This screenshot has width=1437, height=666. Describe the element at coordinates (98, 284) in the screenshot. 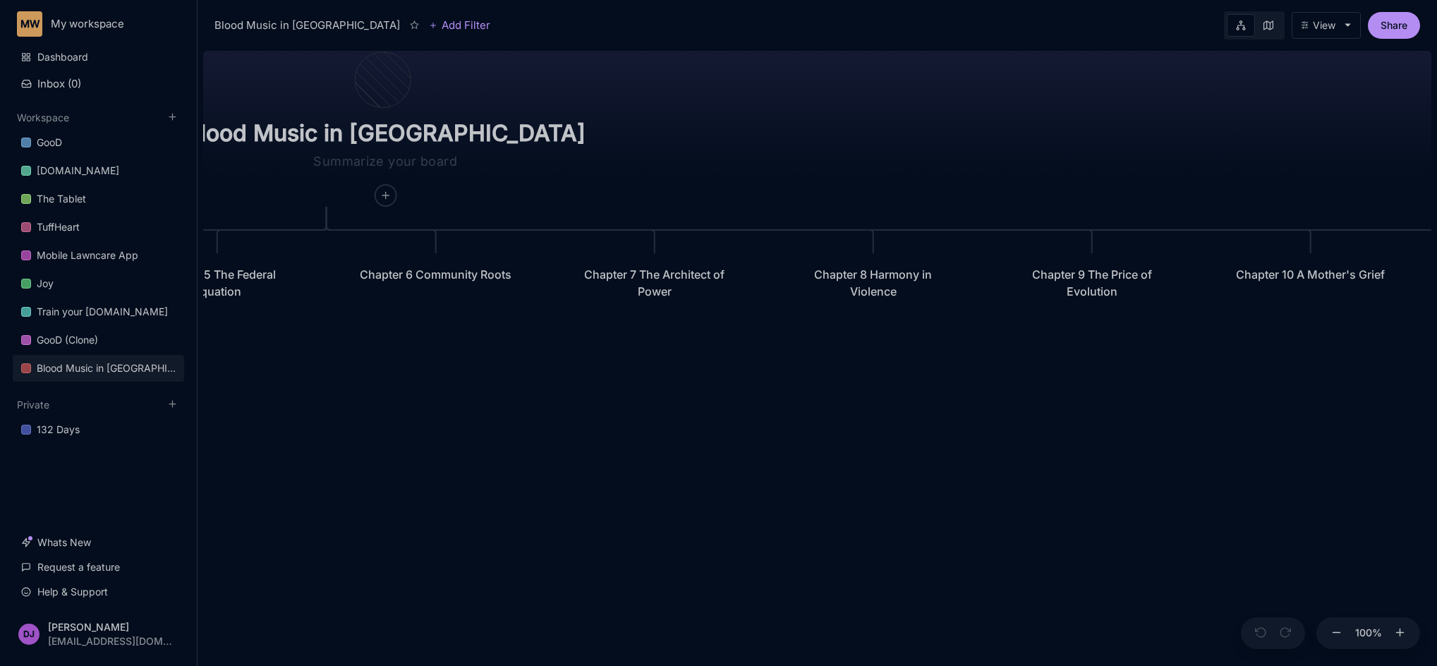

I see `a: Joy` at that location.